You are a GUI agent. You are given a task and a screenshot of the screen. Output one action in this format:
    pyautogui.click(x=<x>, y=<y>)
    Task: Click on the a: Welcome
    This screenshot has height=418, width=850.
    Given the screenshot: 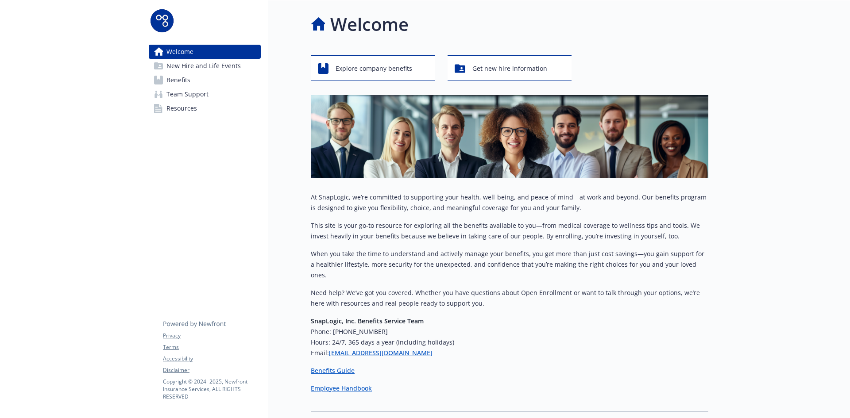 What is the action you would take?
    pyautogui.click(x=204, y=52)
    